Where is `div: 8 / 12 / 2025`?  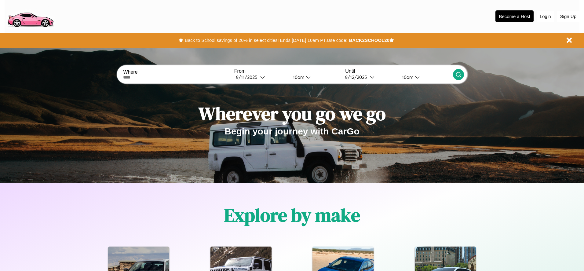
div: 8 / 12 / 2025 is located at coordinates (357, 77).